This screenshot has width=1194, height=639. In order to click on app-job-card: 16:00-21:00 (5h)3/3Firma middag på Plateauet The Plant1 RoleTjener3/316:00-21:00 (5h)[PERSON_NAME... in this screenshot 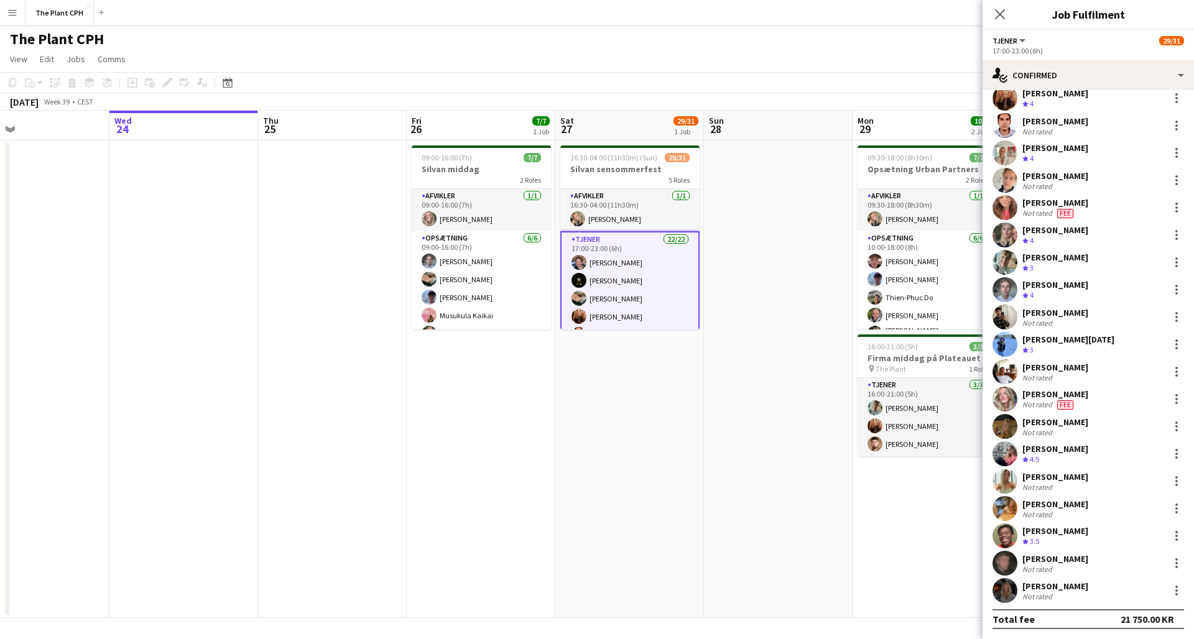, I will do `click(927, 396)`.